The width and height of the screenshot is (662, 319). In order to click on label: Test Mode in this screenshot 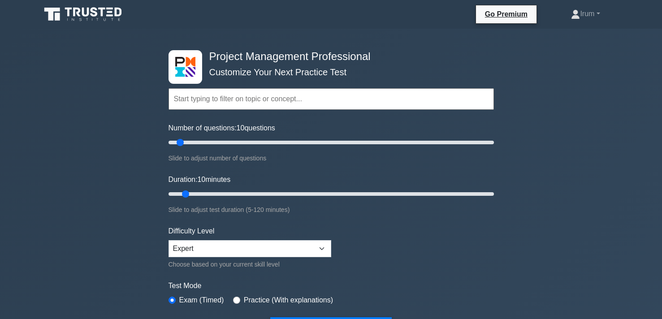, I will do `click(331, 286)`.